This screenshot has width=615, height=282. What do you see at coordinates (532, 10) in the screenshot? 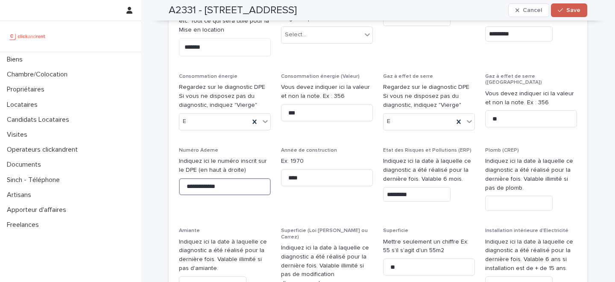
I see `span: Cancel` at bounding box center [532, 10].